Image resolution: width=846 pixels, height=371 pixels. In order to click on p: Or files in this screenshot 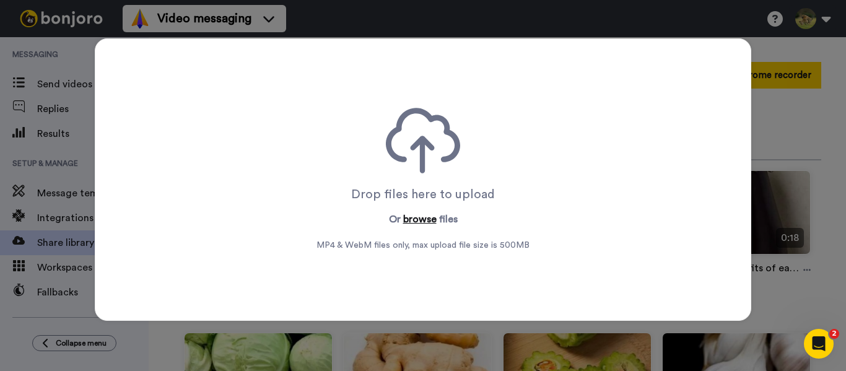, I will do `click(423, 219)`.